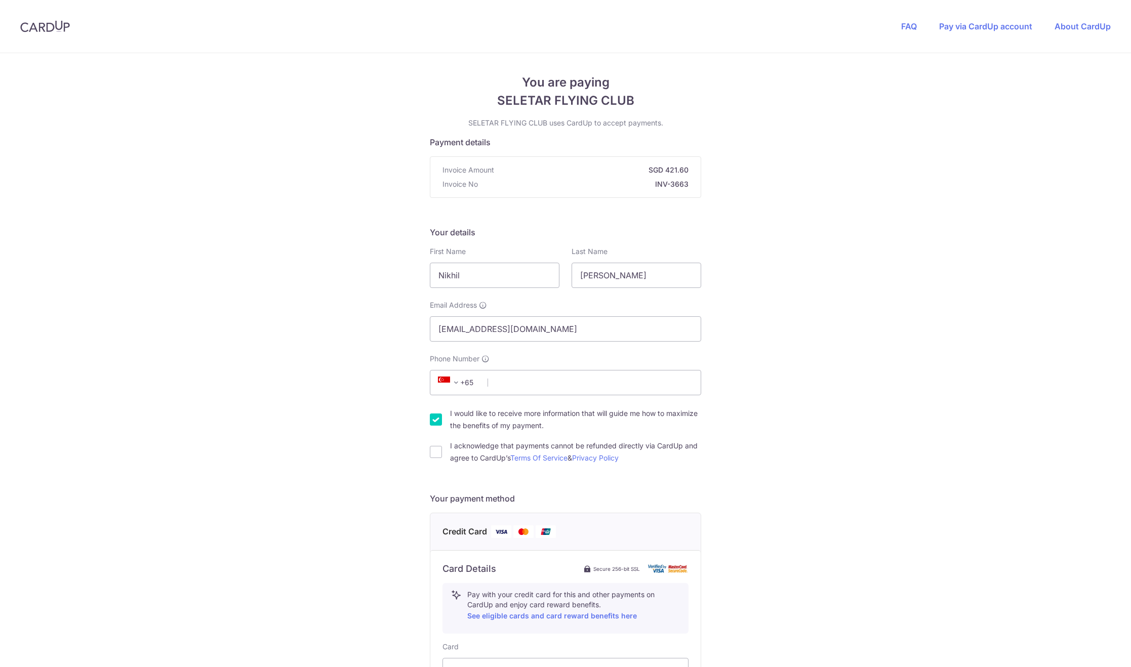 Image resolution: width=1131 pixels, height=667 pixels. What do you see at coordinates (523, 531) in the screenshot?
I see `img: Mastercard` at bounding box center [523, 531].